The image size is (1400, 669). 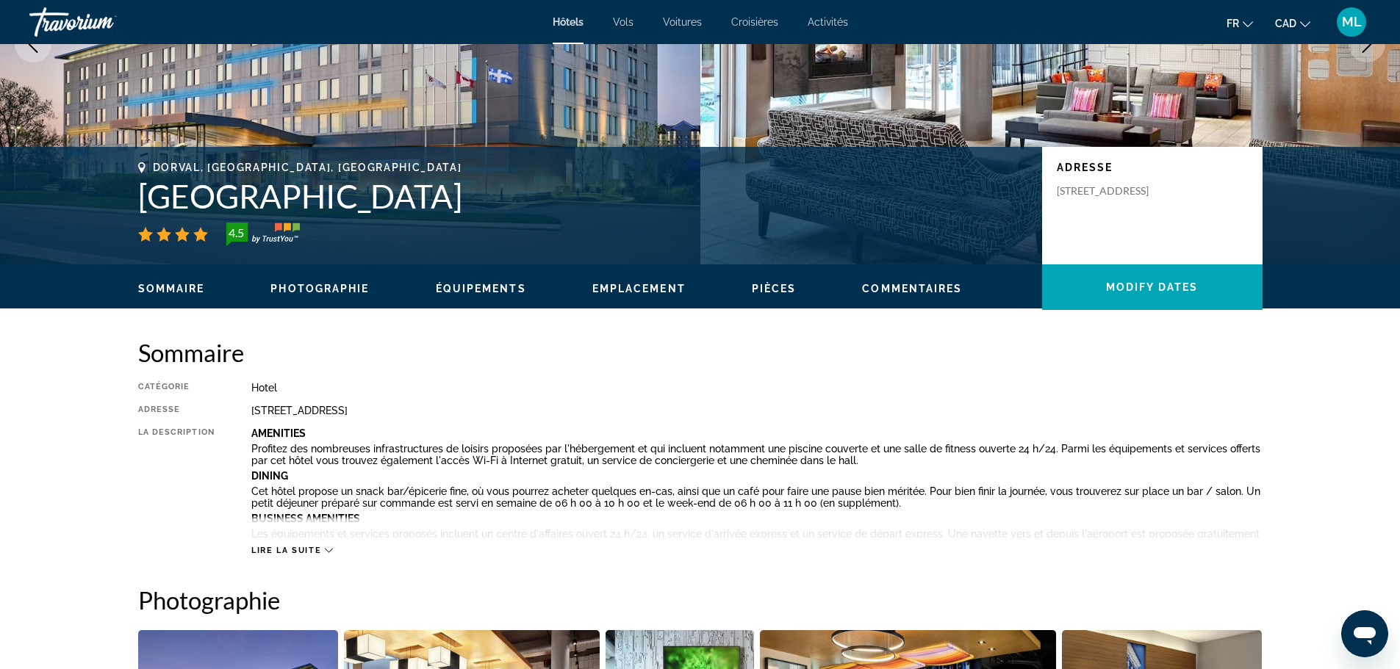 What do you see at coordinates (1285, 24) in the screenshot?
I see `span: CAD` at bounding box center [1285, 24].